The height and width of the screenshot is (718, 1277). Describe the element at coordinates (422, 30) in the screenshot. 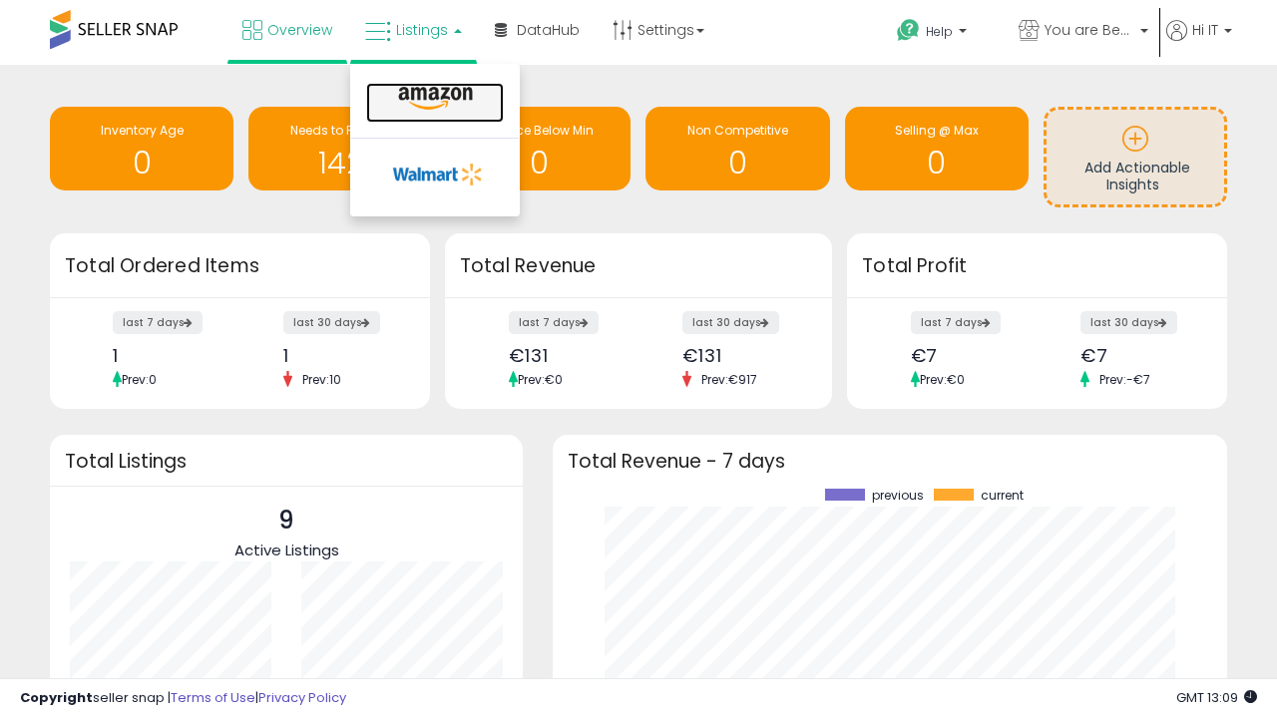

I see `span: Listings` at that location.